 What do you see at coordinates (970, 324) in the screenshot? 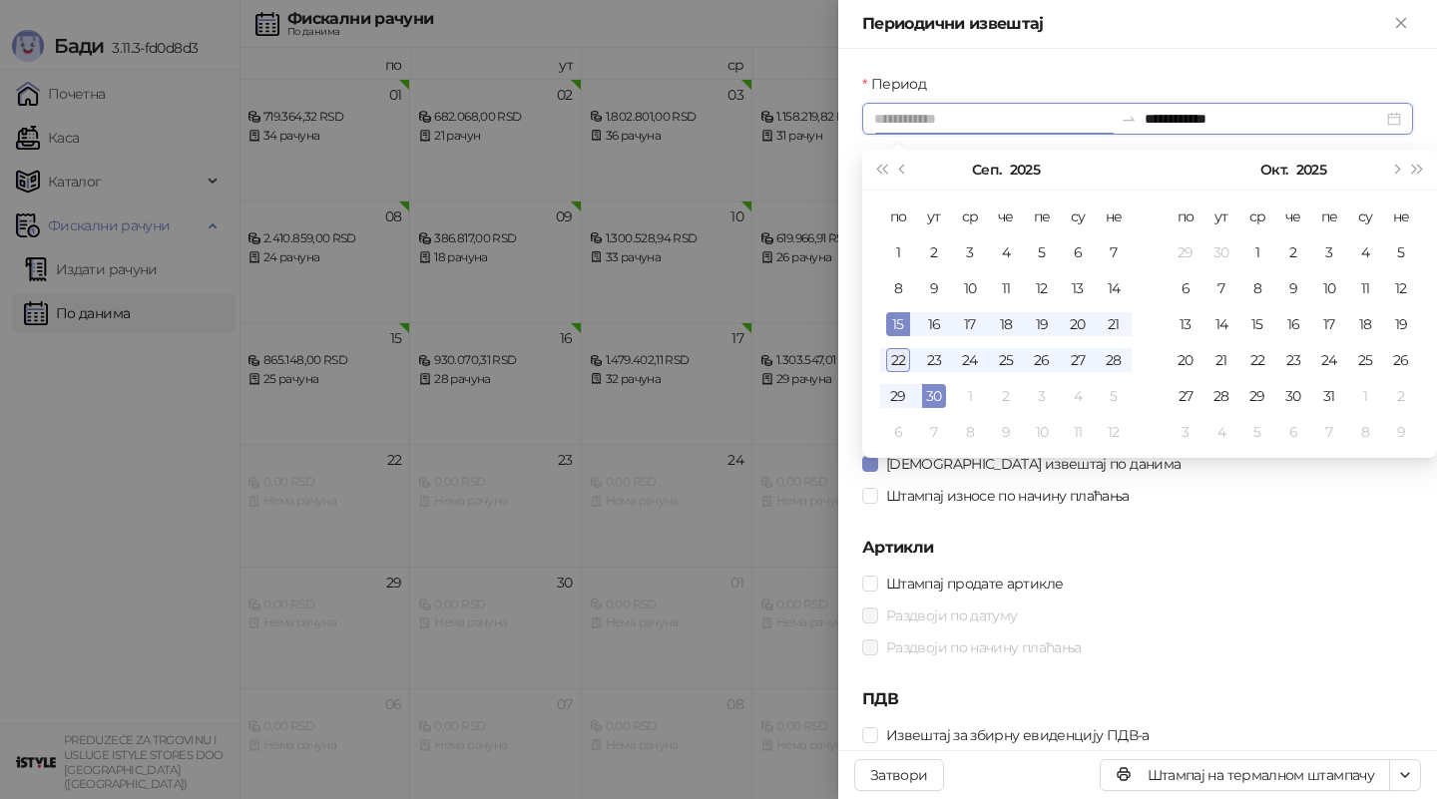
I see `div: 17` at bounding box center [970, 324].